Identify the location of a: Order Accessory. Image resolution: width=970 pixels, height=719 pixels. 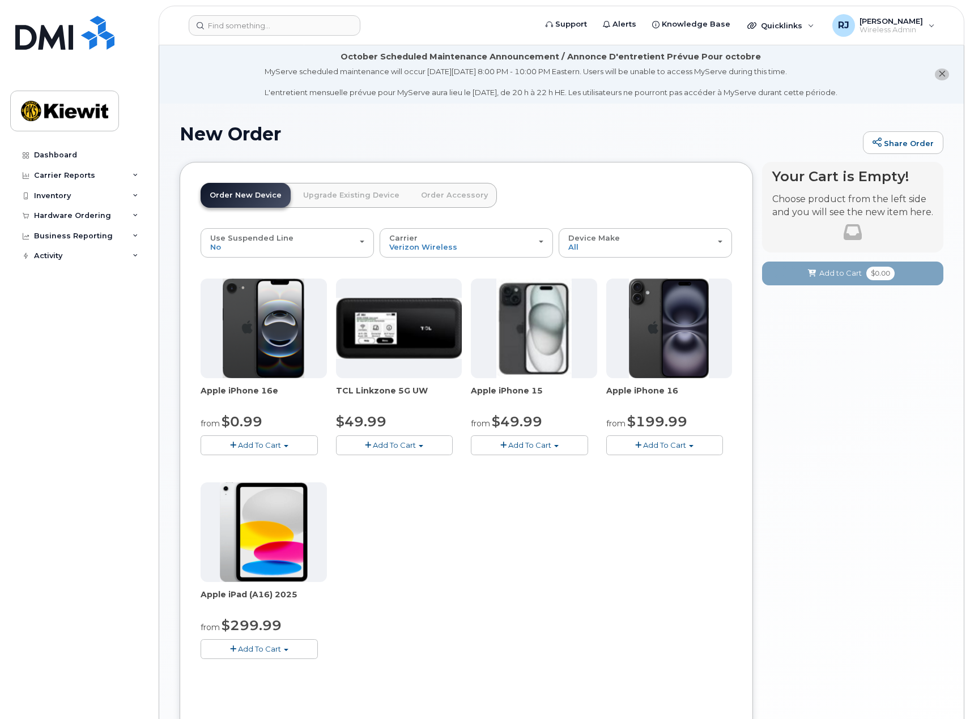
(454, 195).